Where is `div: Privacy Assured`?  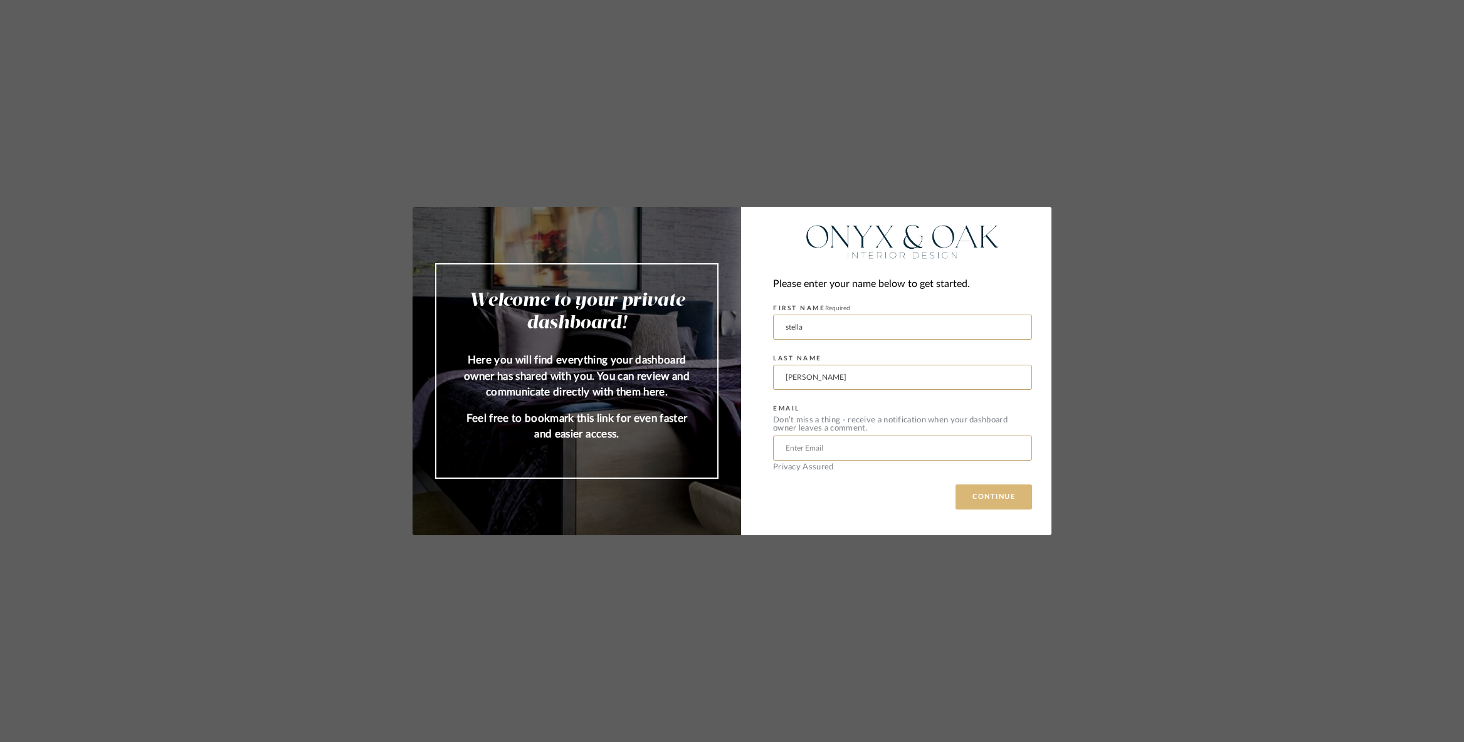 div: Privacy Assured is located at coordinates (902, 467).